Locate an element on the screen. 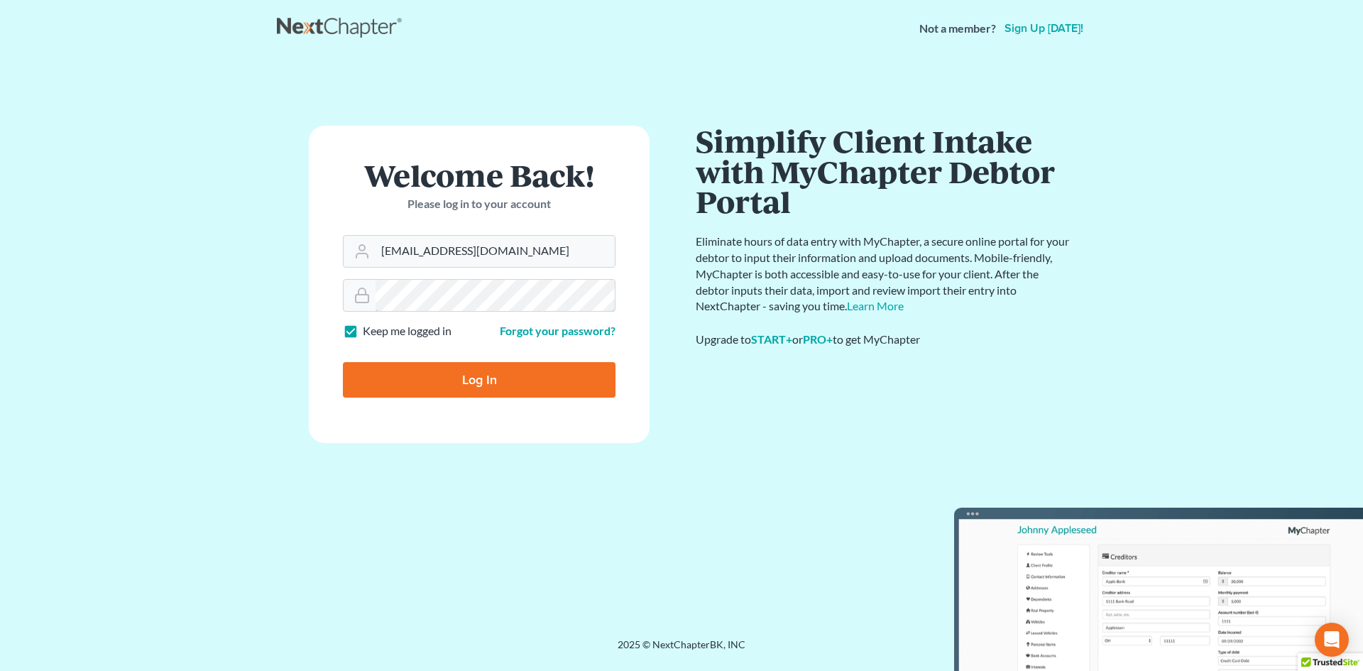 This screenshot has width=1363, height=671. p: Eliminate hours of data entry with MyChapter, a secure online portal for your debtor to input the... is located at coordinates (884, 274).